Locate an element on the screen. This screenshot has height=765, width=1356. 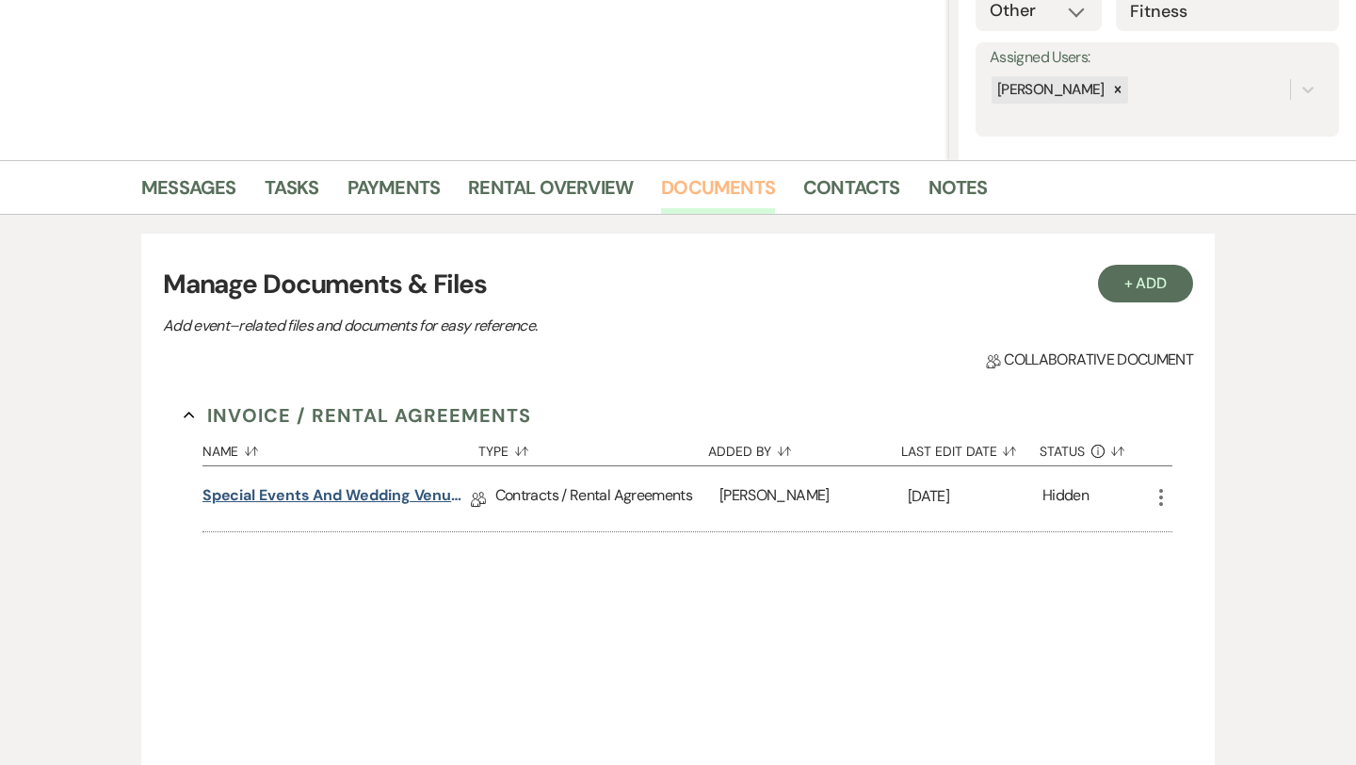
a: Special Events and Wedding Venue Contract is located at coordinates (336, 498).